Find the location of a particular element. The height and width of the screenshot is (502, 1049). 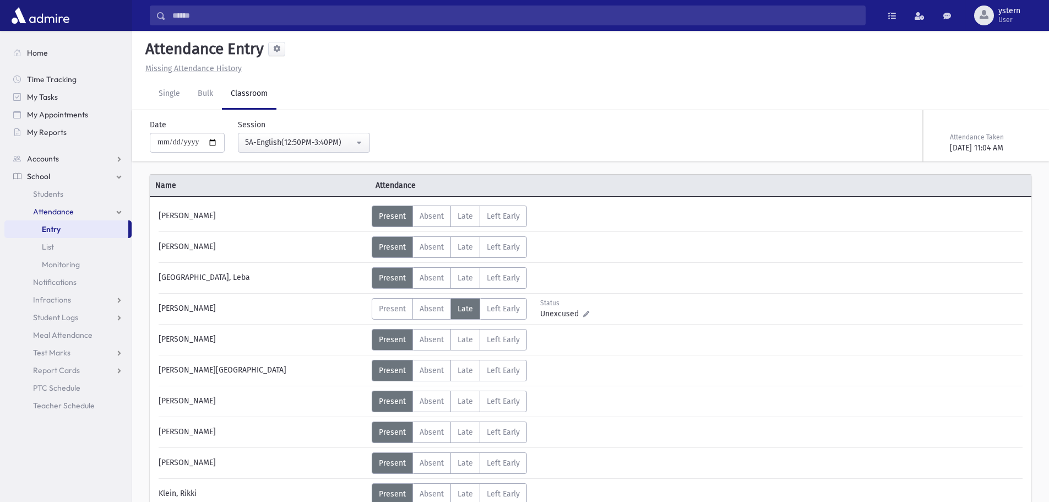

a: Classroom is located at coordinates (249, 94).